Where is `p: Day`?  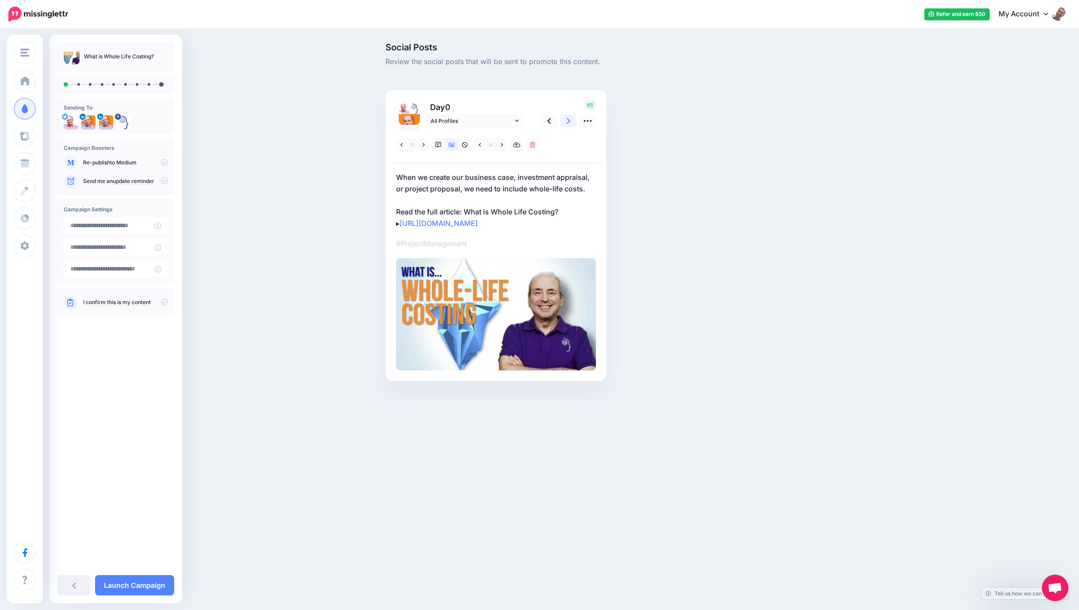
p: Day is located at coordinates (475, 107).